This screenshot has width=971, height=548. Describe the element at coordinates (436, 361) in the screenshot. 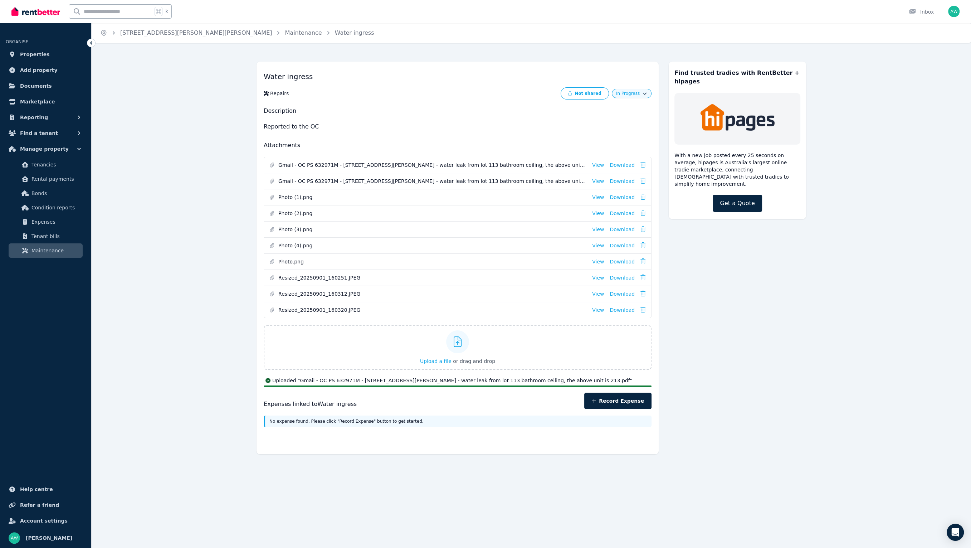

I see `span: Upload a file` at that location.